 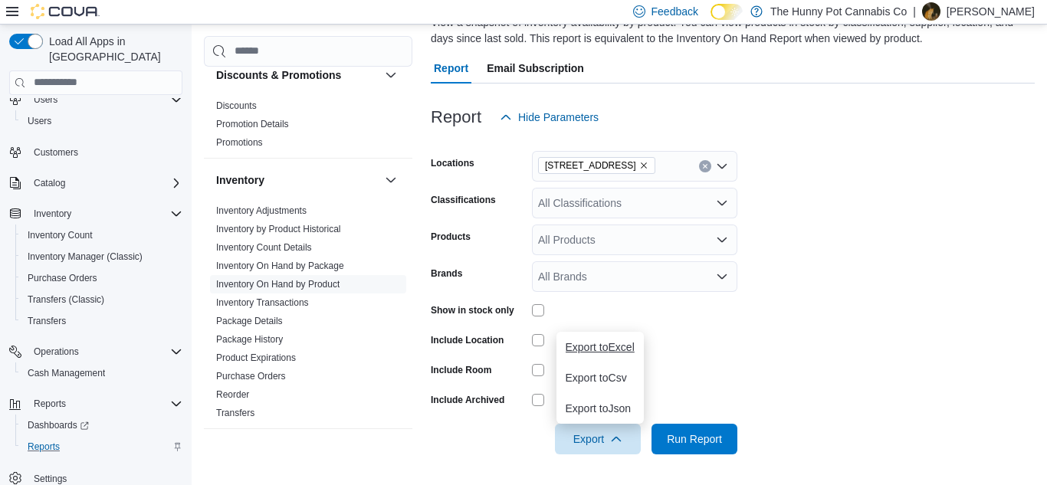 What do you see at coordinates (695, 439) in the screenshot?
I see `span: Run Report` at bounding box center [695, 439].